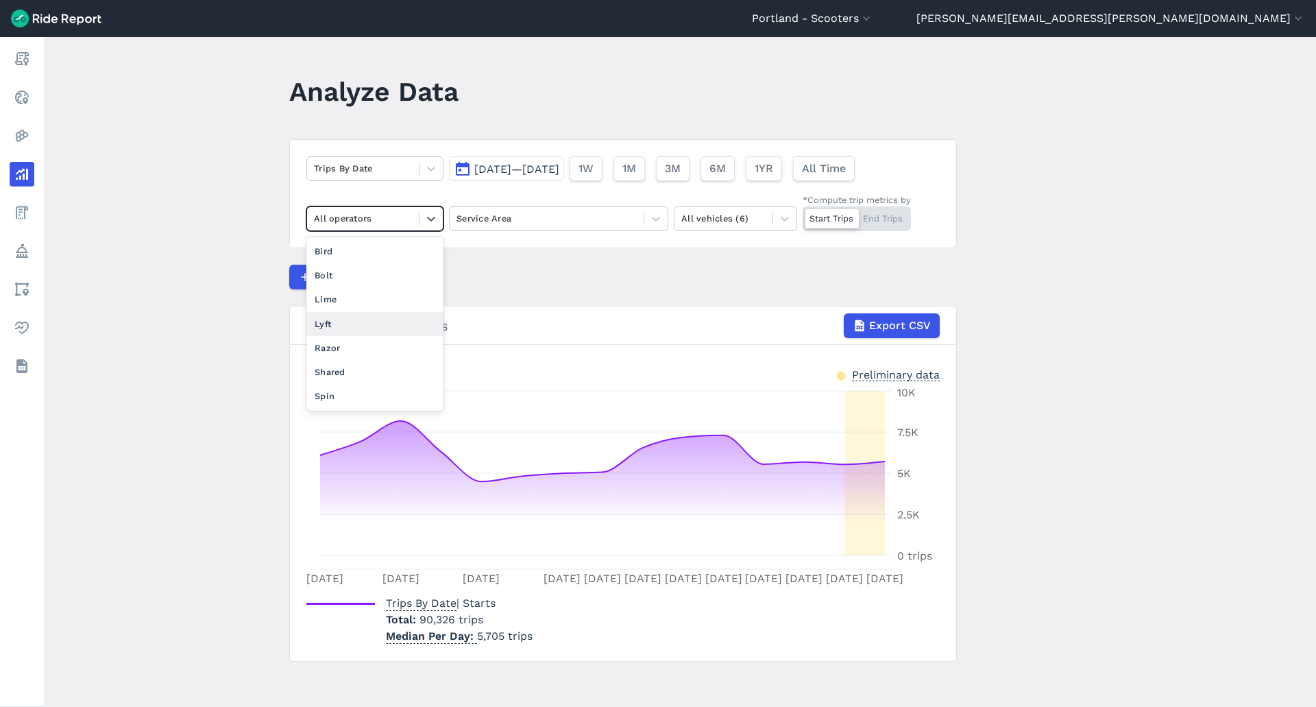 The height and width of the screenshot is (707, 1316). Describe the element at coordinates (375, 323) in the screenshot. I see `div: Lyft` at that location.